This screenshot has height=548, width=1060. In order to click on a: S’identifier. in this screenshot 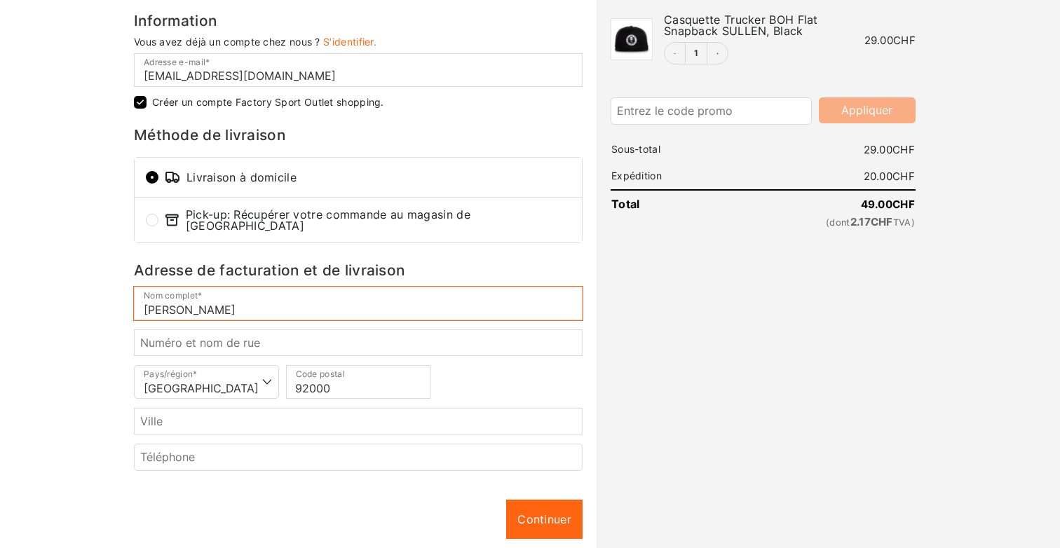, I will do `click(350, 41)`.